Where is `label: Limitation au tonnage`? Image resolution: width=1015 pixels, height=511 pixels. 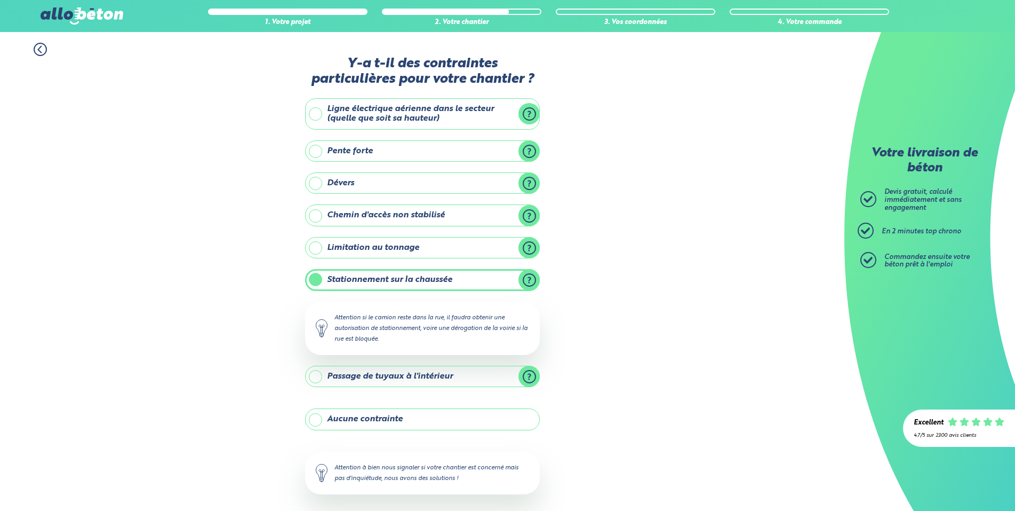 label: Limitation au tonnage is located at coordinates (423, 248).